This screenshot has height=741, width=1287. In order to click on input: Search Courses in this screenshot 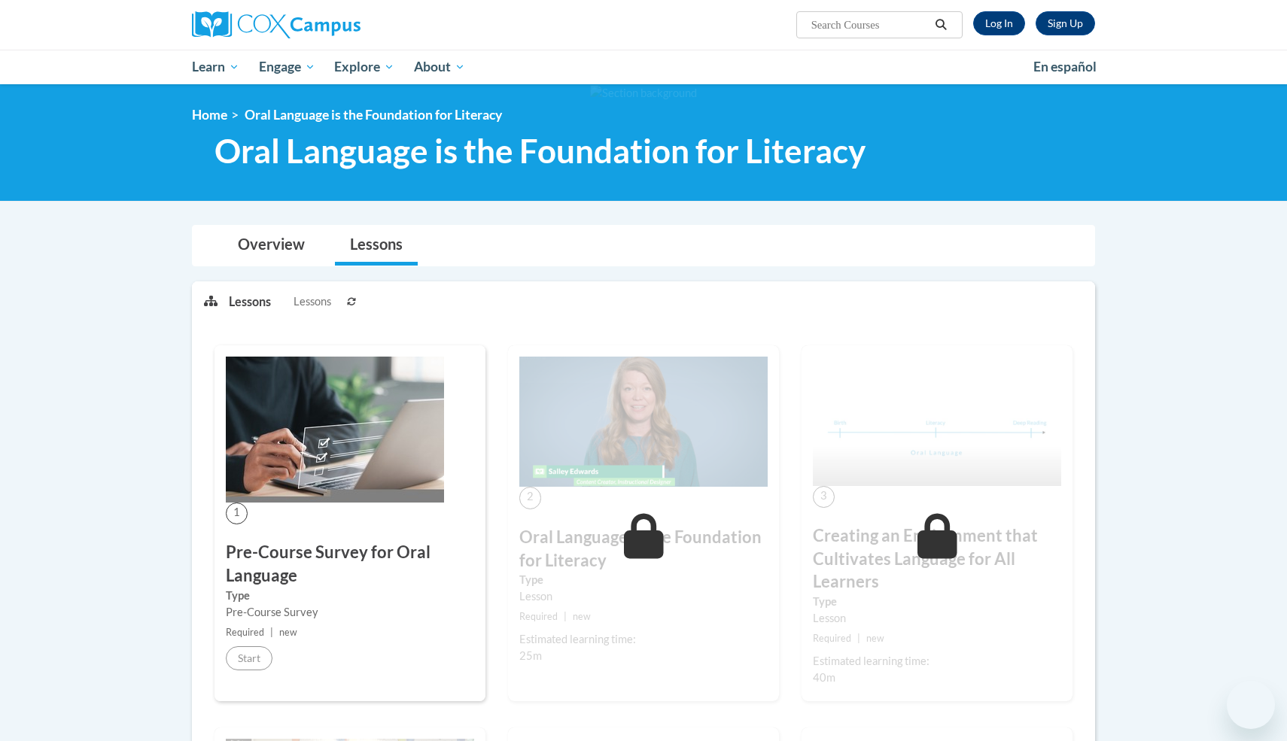, I will do `click(870, 25)`.